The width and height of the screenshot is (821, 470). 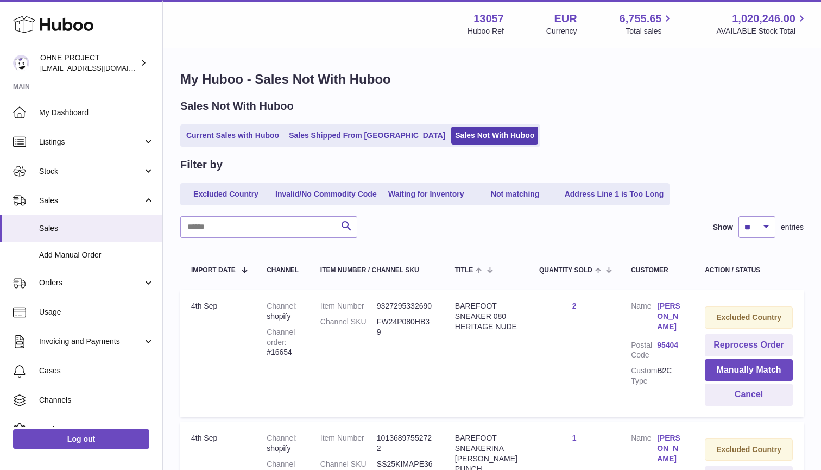 I want to click on a: 2, so click(x=575, y=306).